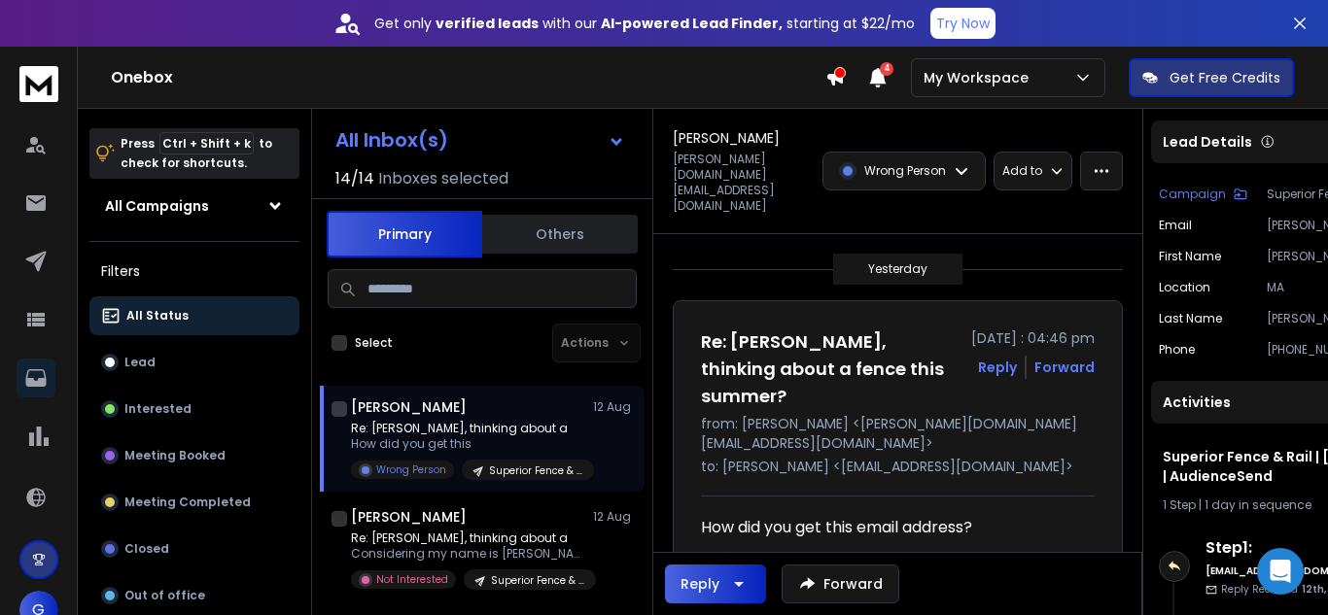 The width and height of the screenshot is (1328, 615). What do you see at coordinates (1176, 350) in the screenshot?
I see `p: Phone` at bounding box center [1176, 350].